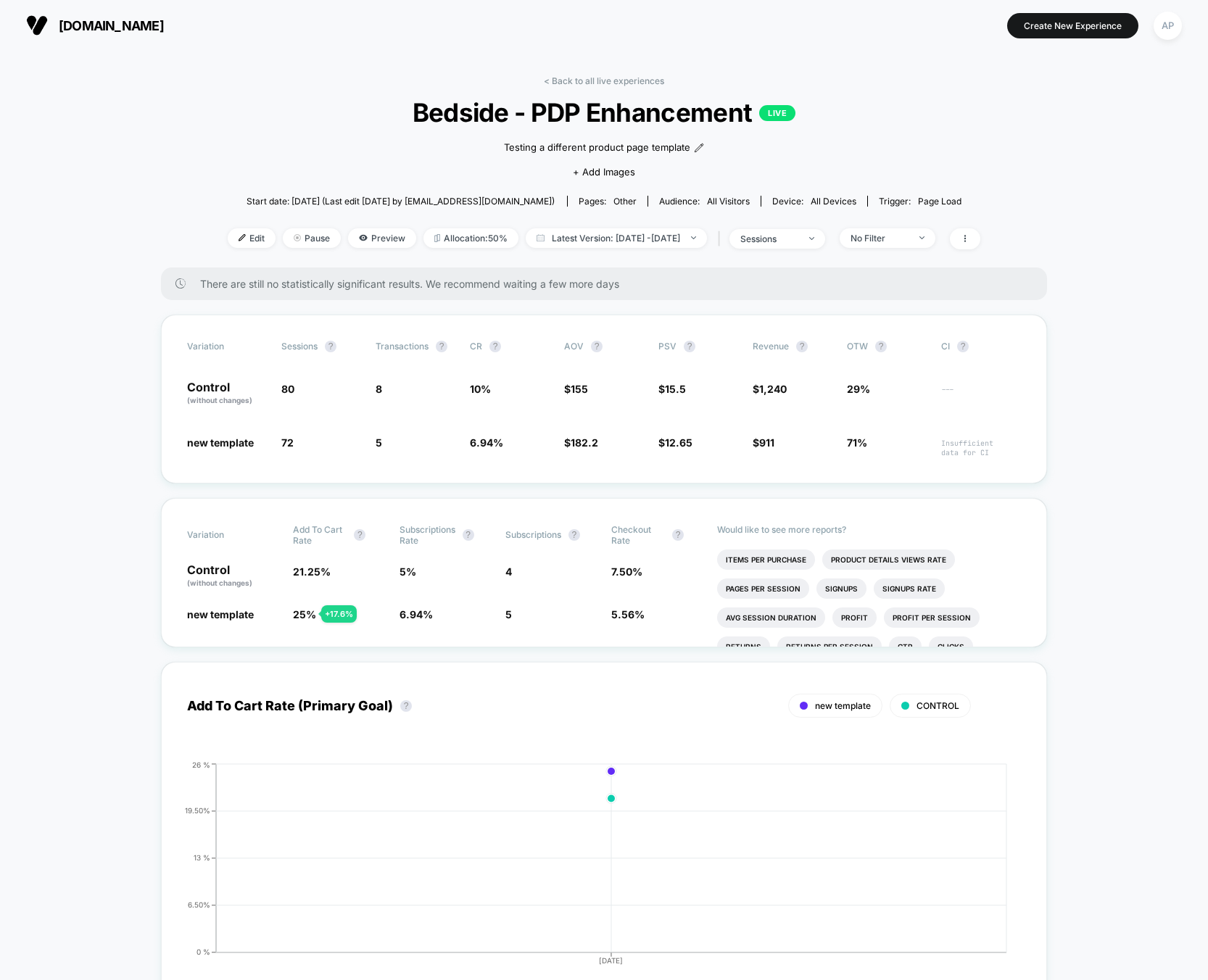 The image size is (1208, 980). I want to click on span: 5, so click(508, 614).